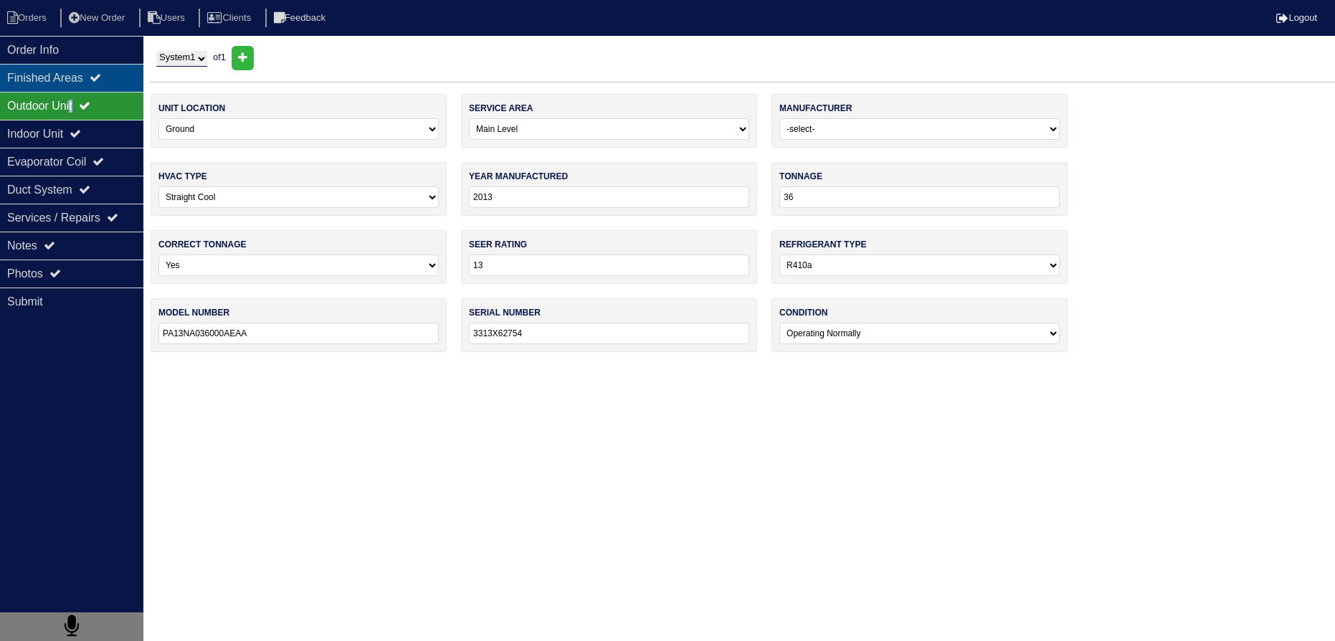 This screenshot has height=641, width=1335. What do you see at coordinates (230, 17) in the screenshot?
I see `a: Clients` at bounding box center [230, 17].